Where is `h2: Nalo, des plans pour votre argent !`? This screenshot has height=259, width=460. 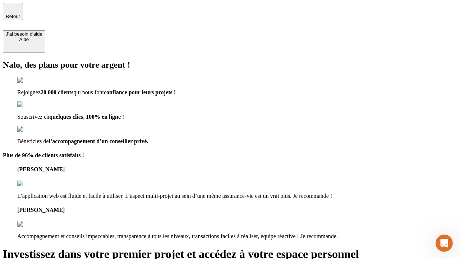
h2: Nalo, des plans pour votre argent ! is located at coordinates (230, 65).